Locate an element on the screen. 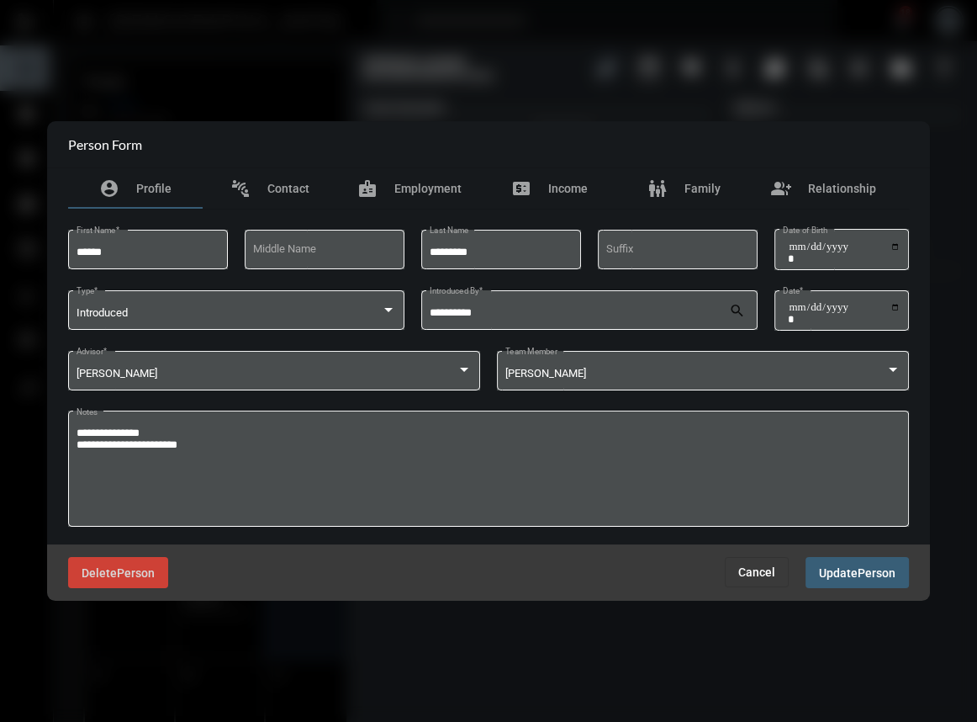  span: Cancel is located at coordinates (757, 572).